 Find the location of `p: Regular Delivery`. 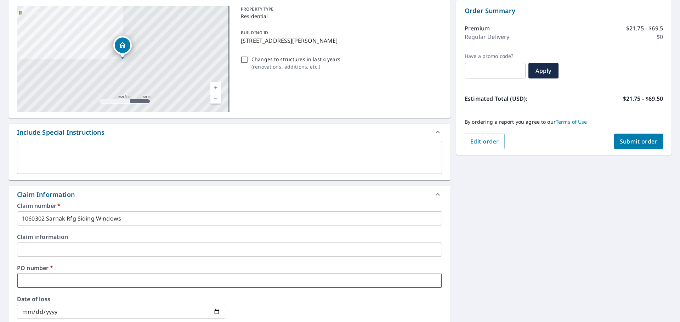

p: Regular Delivery is located at coordinates (487, 37).